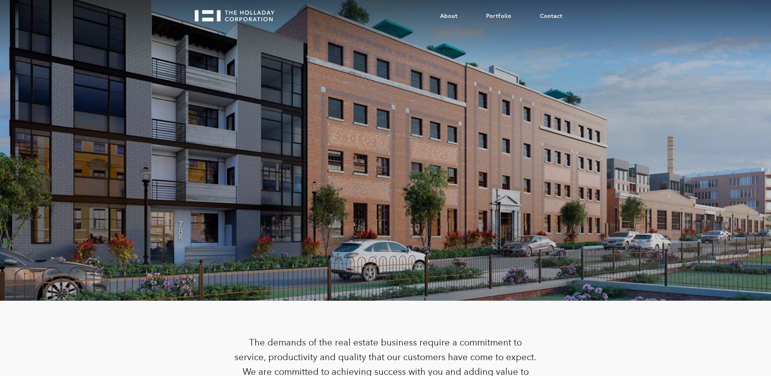  I want to click on a: Portfolio, so click(499, 16).